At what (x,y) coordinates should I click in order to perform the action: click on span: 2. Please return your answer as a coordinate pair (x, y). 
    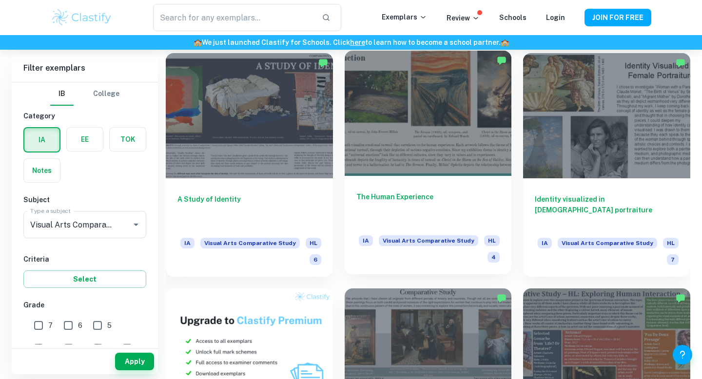
    Looking at the image, I should click on (110, 349).